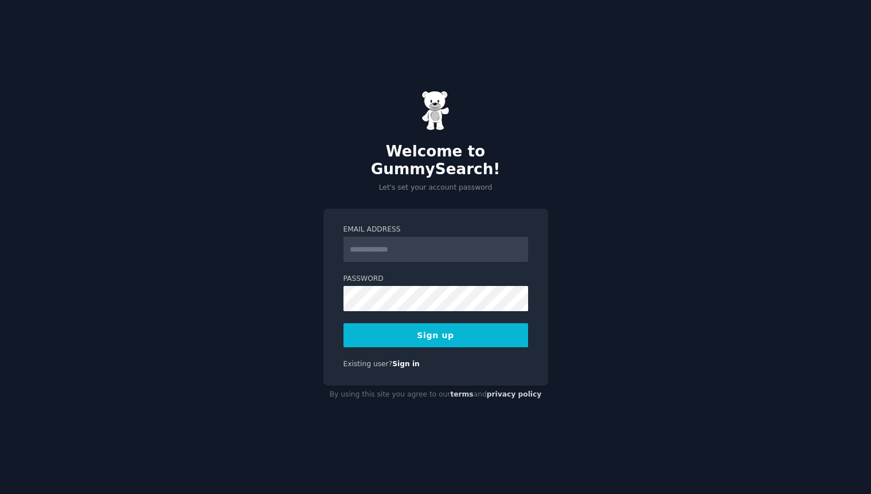 The height and width of the screenshot is (494, 871). I want to click on p: Let's set your account password, so click(436, 188).